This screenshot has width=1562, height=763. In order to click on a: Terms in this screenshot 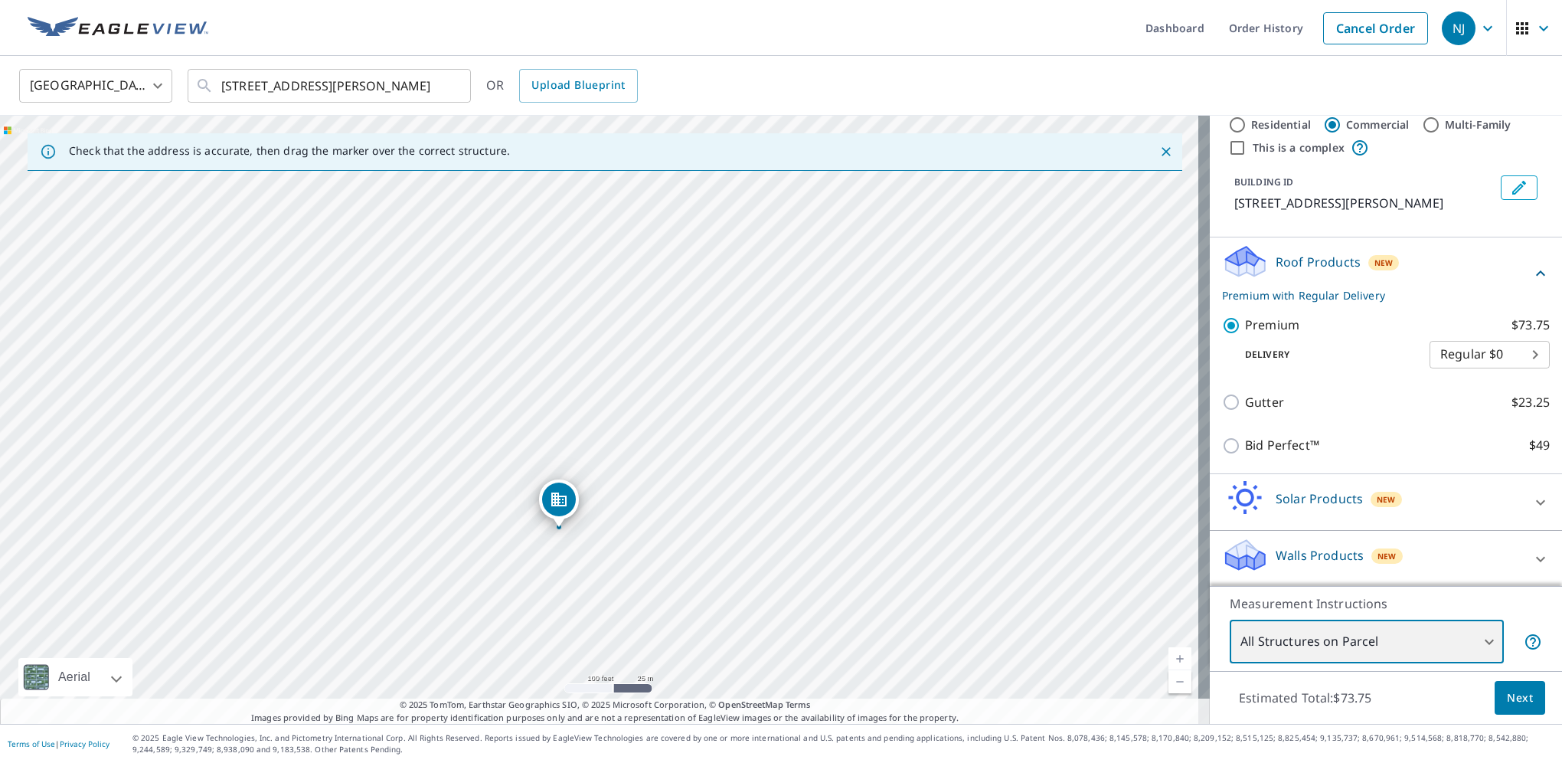, I will do `click(798, 704)`.